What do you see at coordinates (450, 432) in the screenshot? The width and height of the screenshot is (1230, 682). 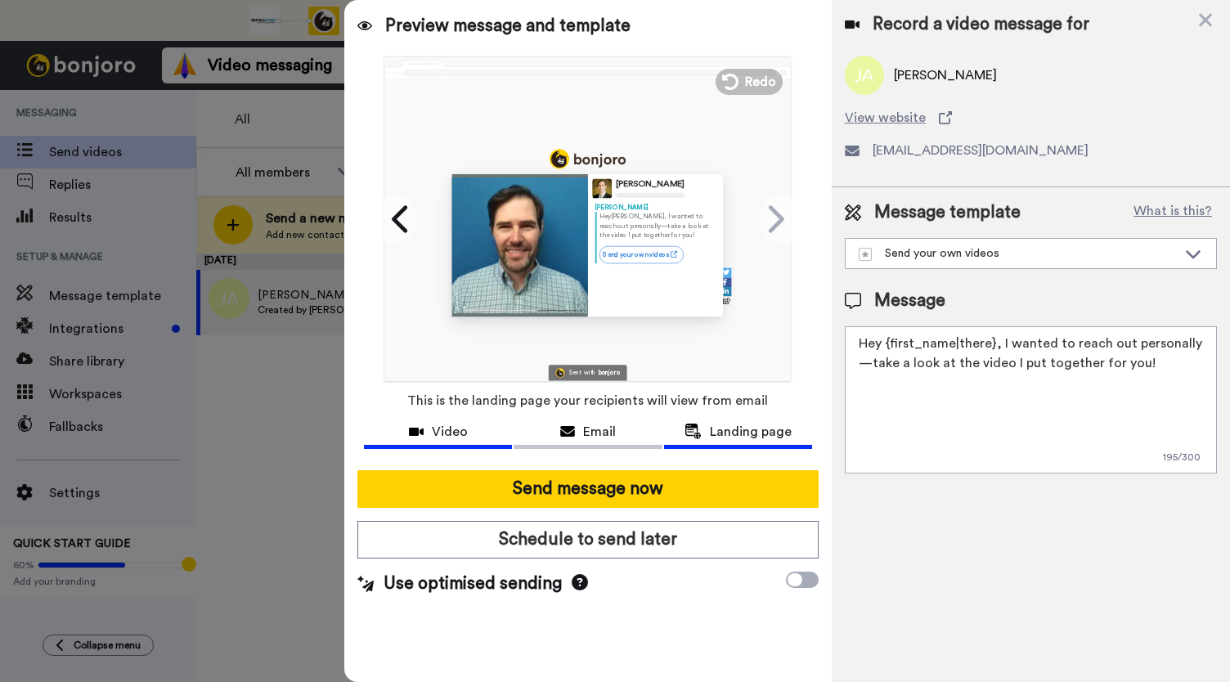 I see `span: Video` at bounding box center [450, 432].